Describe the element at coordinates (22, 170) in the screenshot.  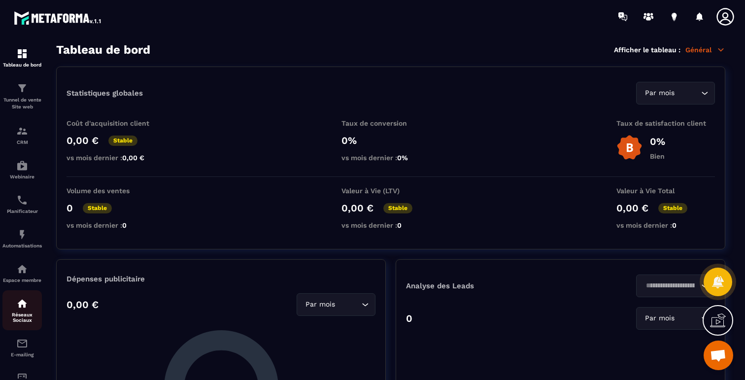
I see `a: automationsautomationsWebinaire` at that location.